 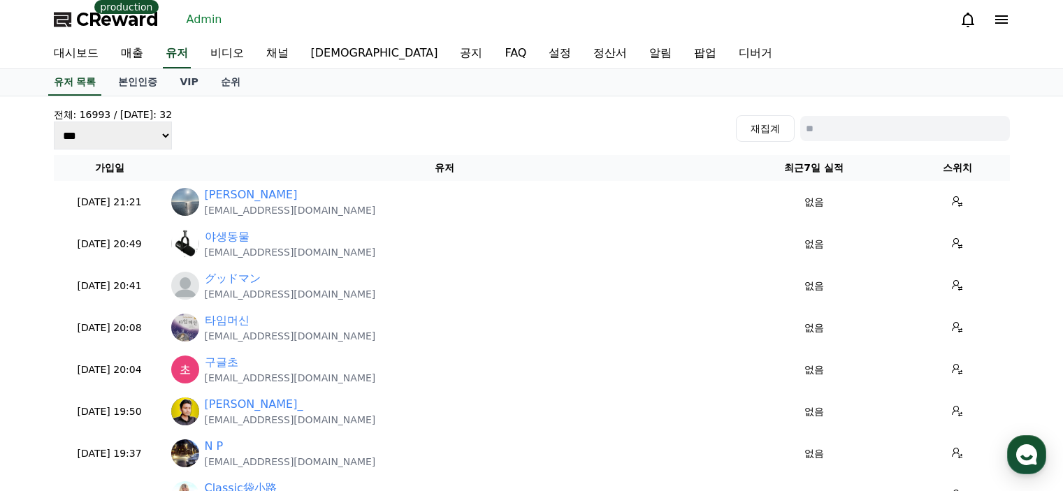 What do you see at coordinates (75, 82) in the screenshot?
I see `a: 유저 목록` at bounding box center [75, 82].